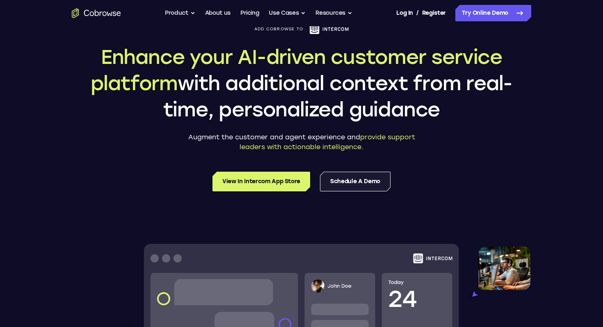  What do you see at coordinates (279, 29) in the screenshot?
I see `span: Add Cobrowse to` at bounding box center [279, 29].